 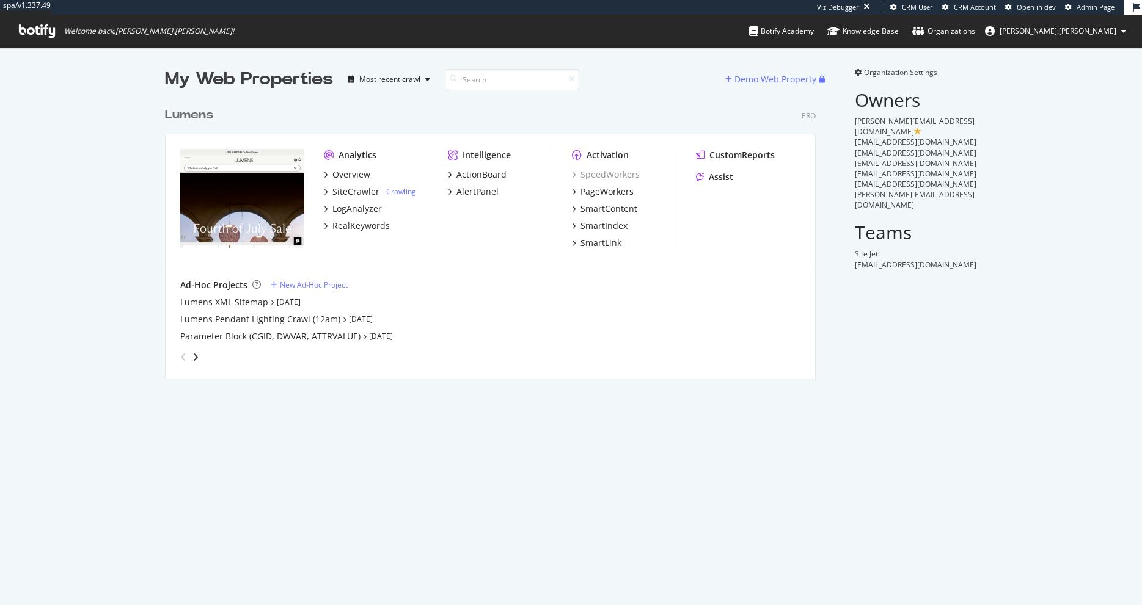 What do you see at coordinates (357, 155) in the screenshot?
I see `div: Analytics` at bounding box center [357, 155].